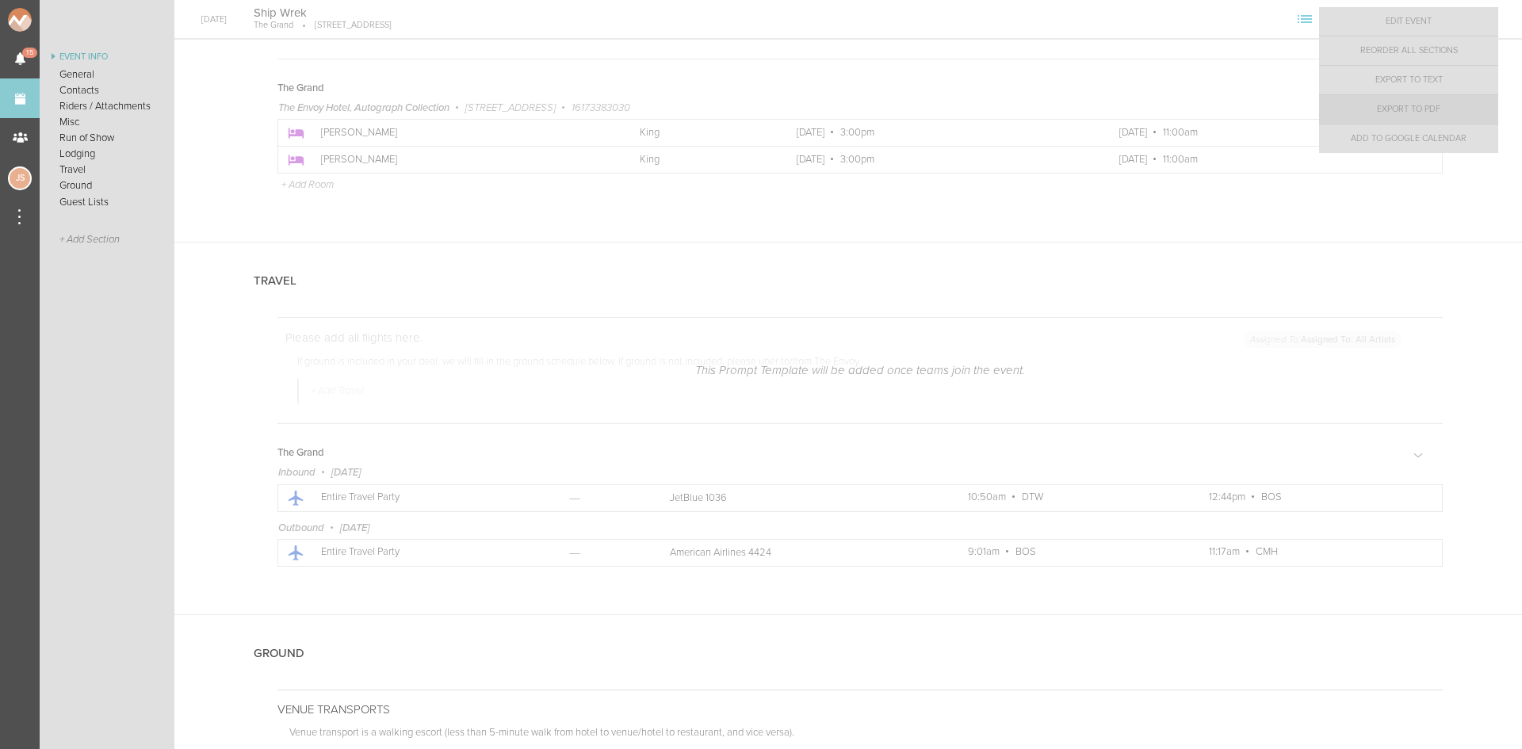  What do you see at coordinates (801, 498) in the screenshot?
I see `p: JetBlue 1036` at bounding box center [801, 498].